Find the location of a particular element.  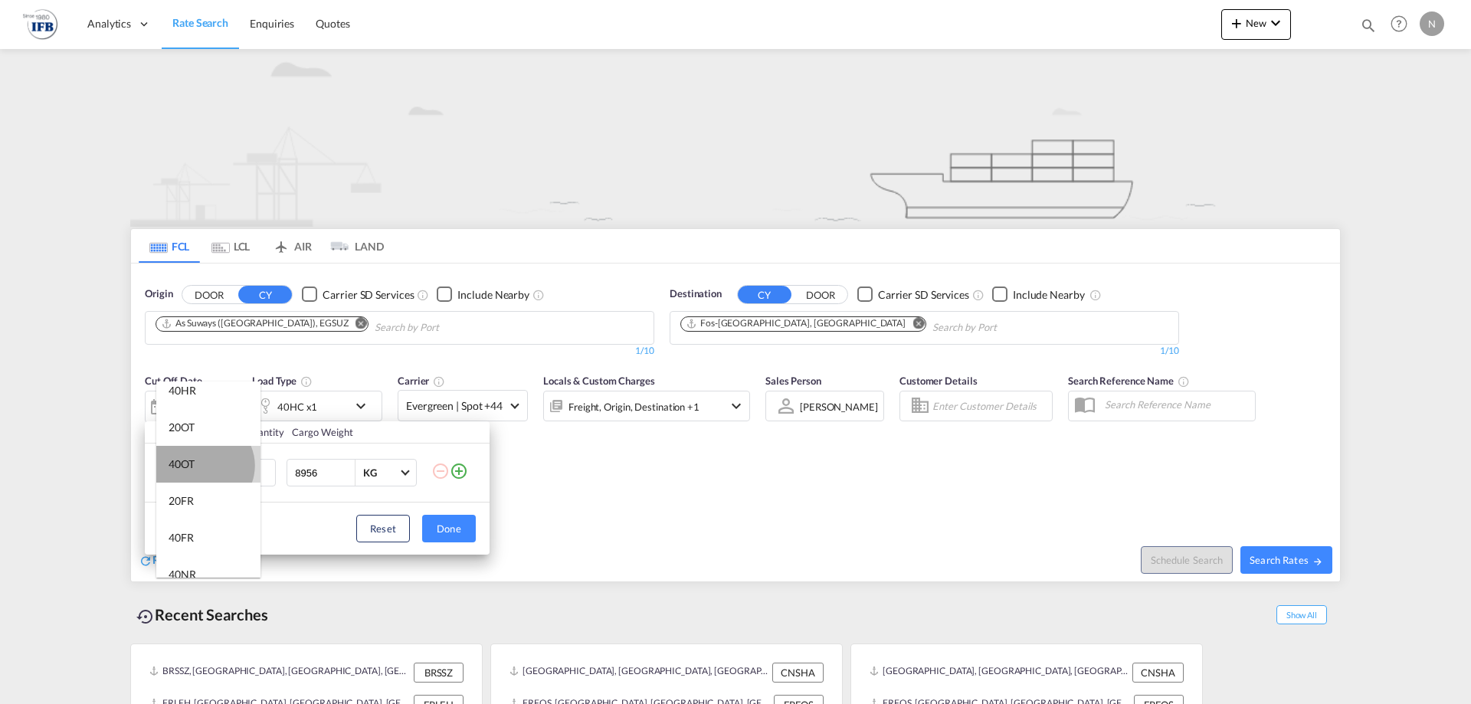

div: 40HR is located at coordinates (182, 391).